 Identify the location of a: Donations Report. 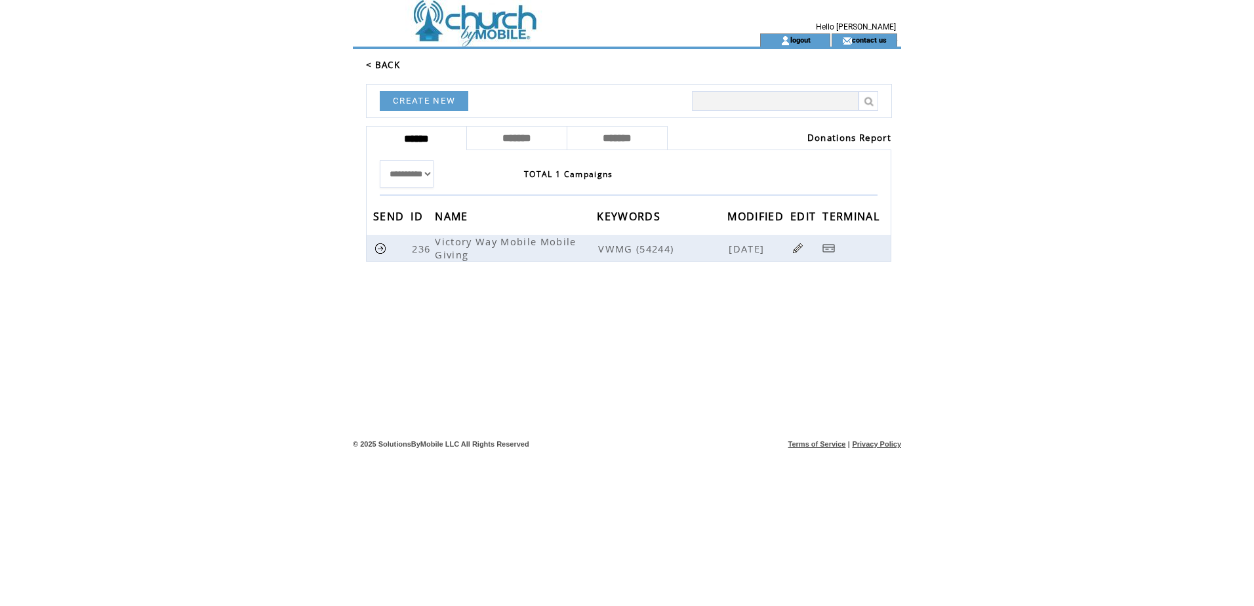
(849, 138).